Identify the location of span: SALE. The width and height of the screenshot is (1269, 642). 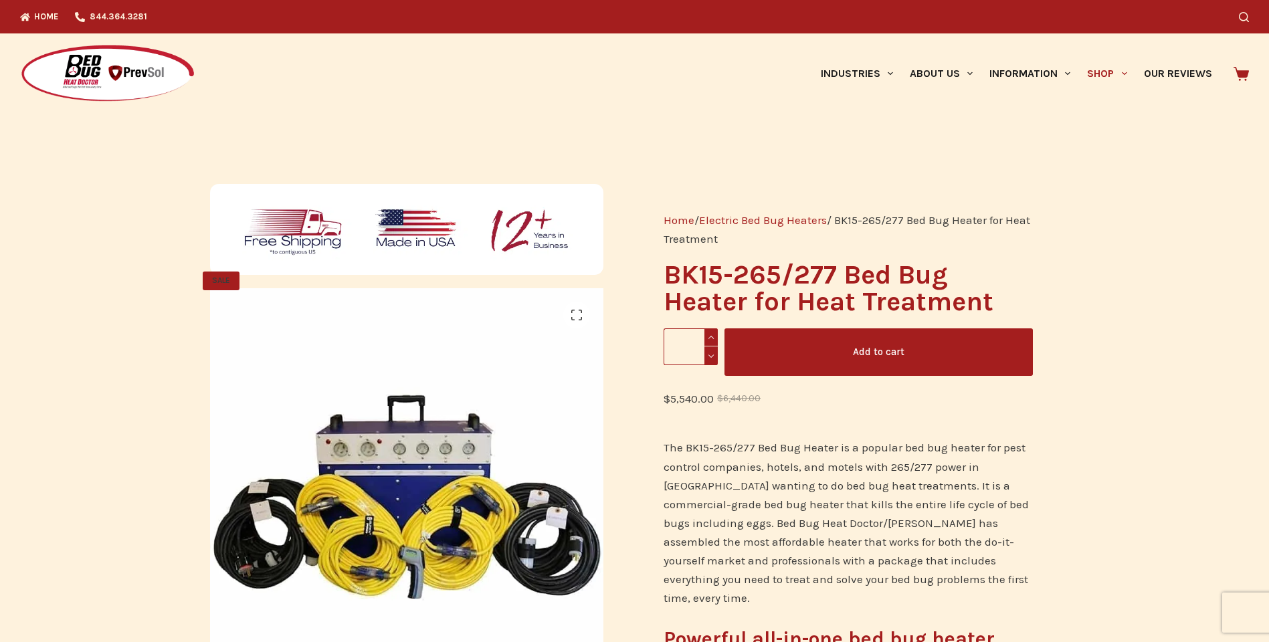
(221, 281).